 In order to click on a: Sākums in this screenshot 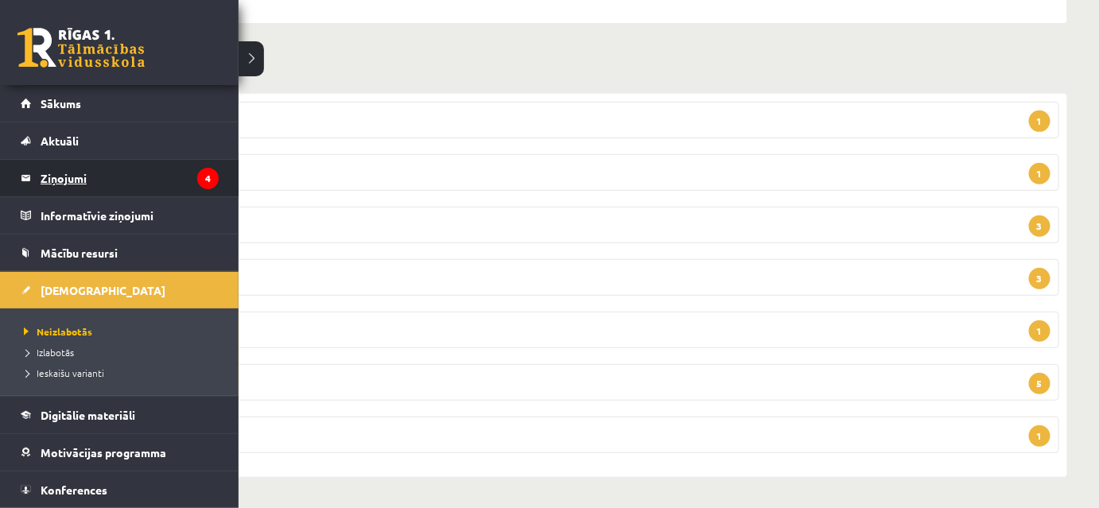, I will do `click(119, 103)`.